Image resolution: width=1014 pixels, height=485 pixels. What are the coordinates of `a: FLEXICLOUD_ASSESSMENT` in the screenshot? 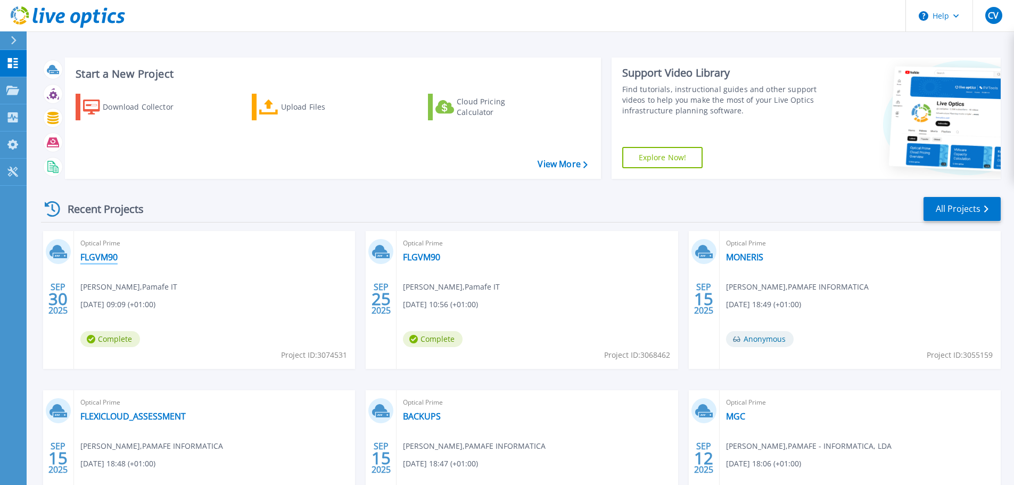 It's located at (133, 416).